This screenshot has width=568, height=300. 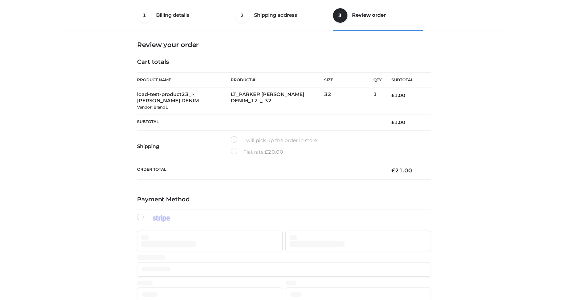 What do you see at coordinates (152, 107) in the screenshot?
I see `small: Vendor: Brand1` at bounding box center [152, 107].